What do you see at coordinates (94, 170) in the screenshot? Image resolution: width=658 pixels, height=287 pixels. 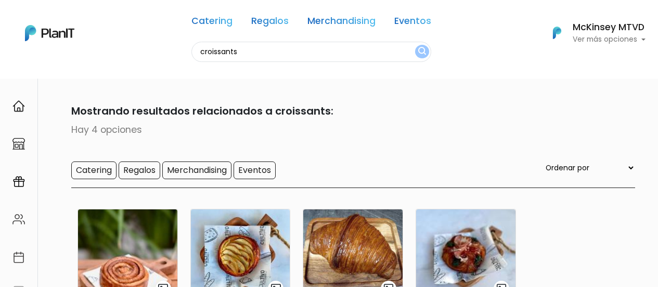 I see `input: Catering` at bounding box center [94, 170].